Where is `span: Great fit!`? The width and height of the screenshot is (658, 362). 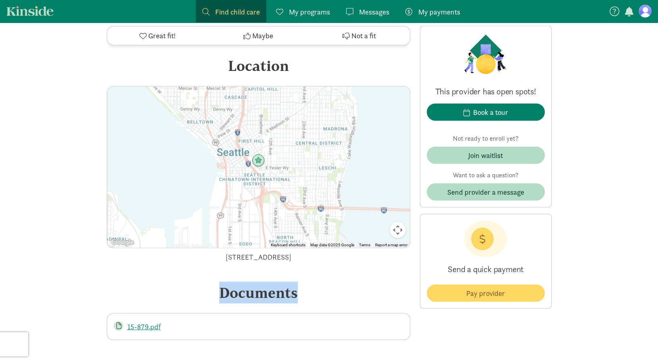
span: Great fit! is located at coordinates (162, 35).